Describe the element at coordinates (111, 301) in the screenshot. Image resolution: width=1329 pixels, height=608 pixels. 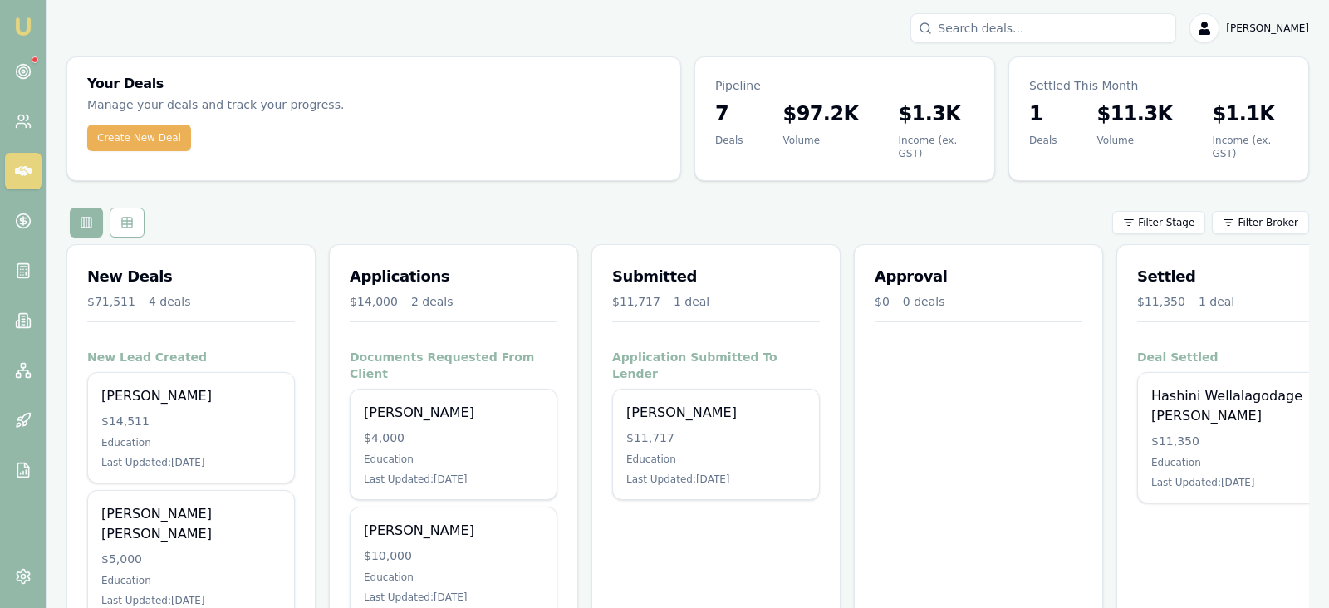
I see `div: $71,511` at that location.